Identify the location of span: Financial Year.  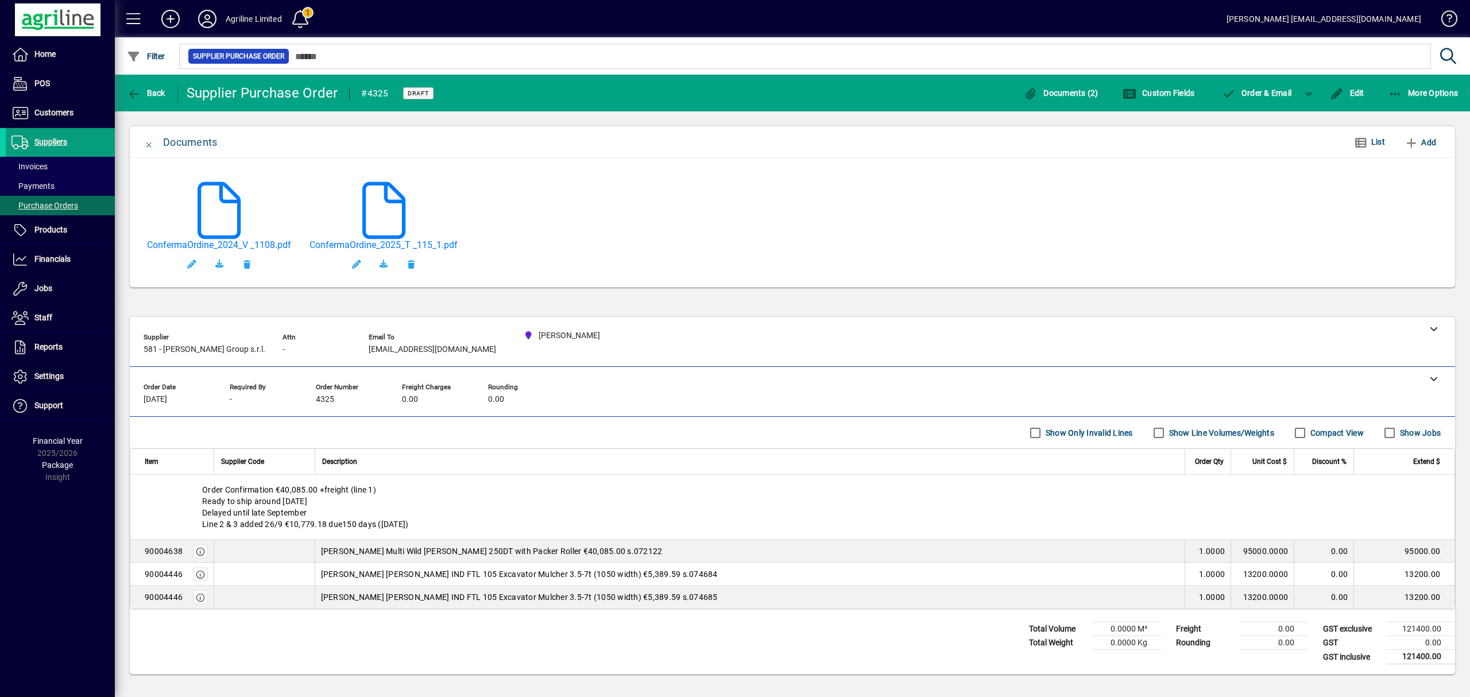
(57, 441).